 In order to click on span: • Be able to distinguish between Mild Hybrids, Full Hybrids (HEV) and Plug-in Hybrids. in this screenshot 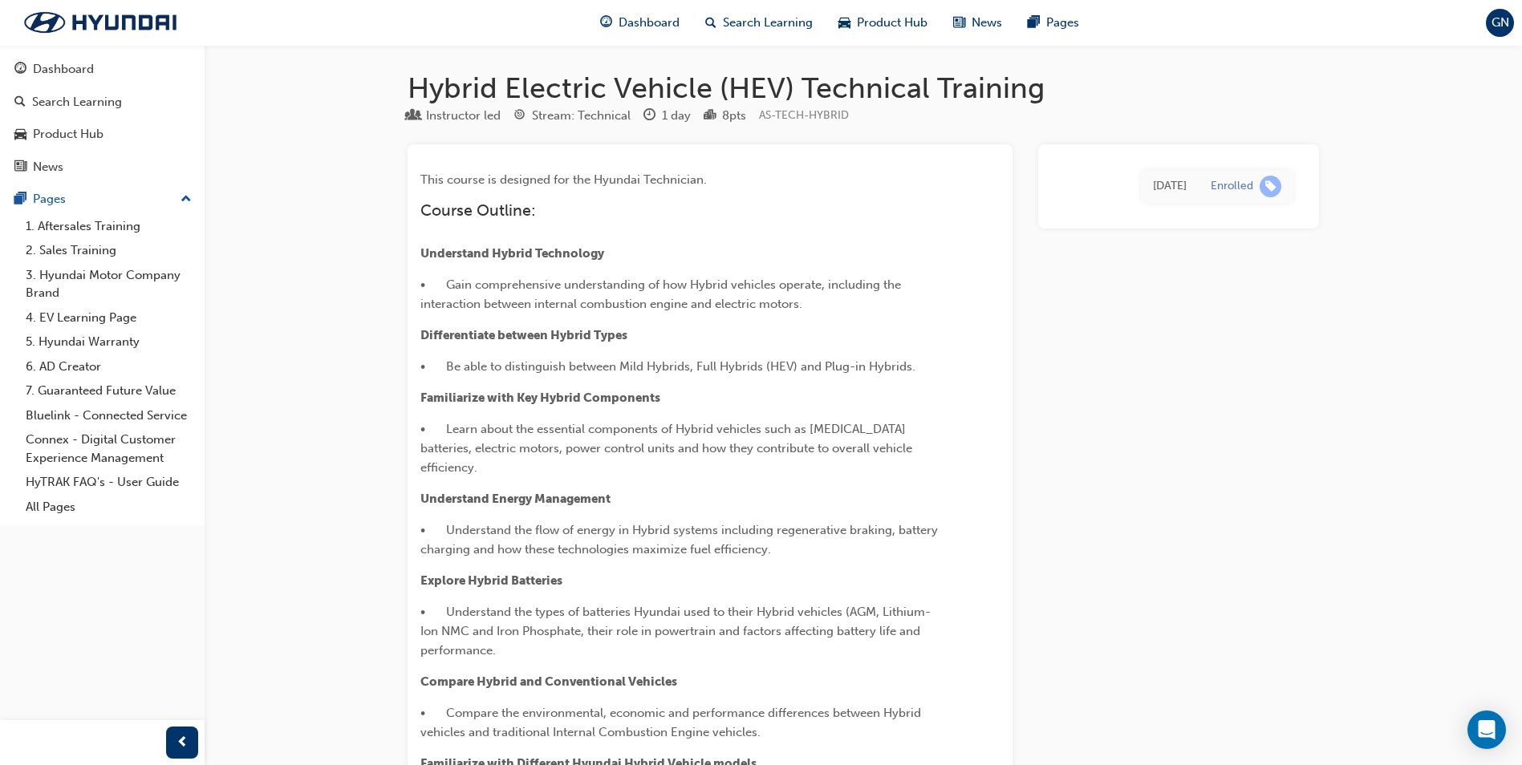, I will do `click(667, 367)`.